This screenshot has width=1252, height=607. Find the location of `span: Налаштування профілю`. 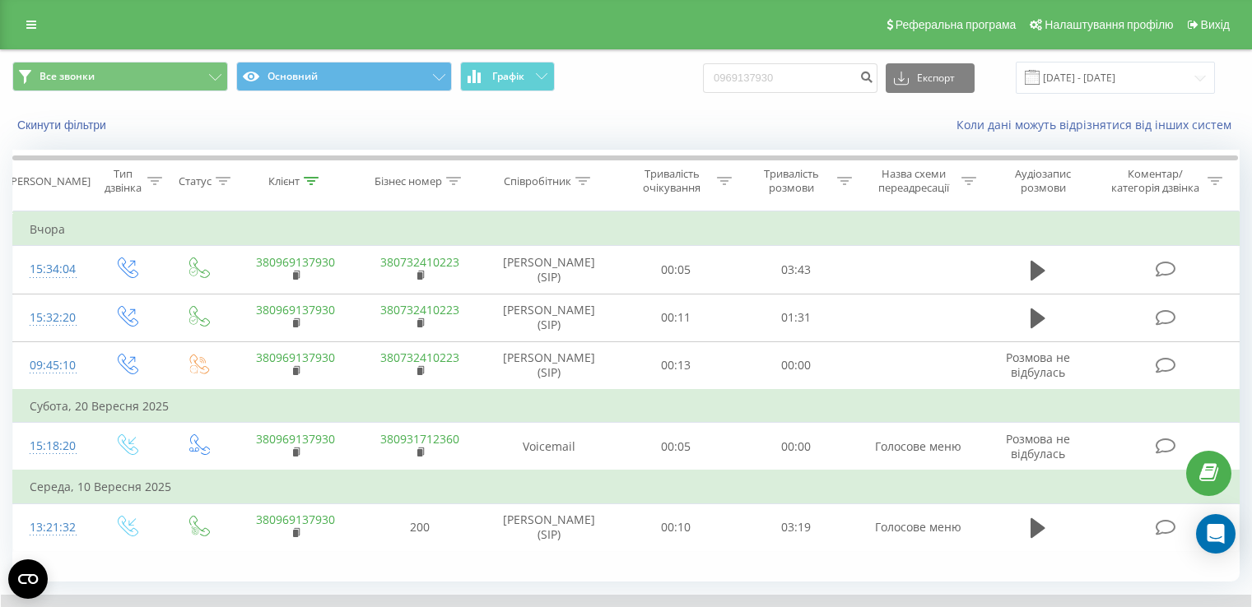

span: Налаштування профілю is located at coordinates (1109, 25).